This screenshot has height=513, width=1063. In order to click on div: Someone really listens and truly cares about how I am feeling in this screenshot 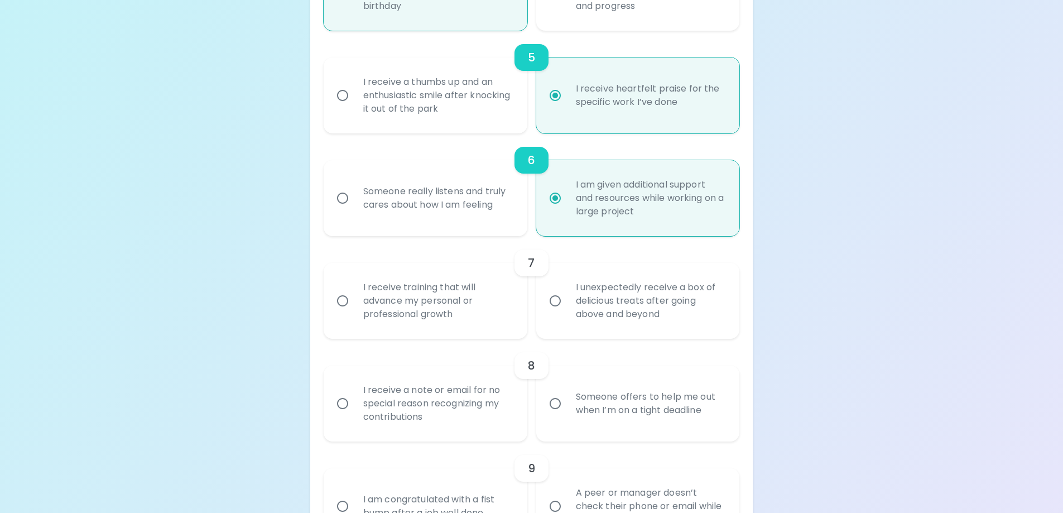, I will do `click(437, 198)`.